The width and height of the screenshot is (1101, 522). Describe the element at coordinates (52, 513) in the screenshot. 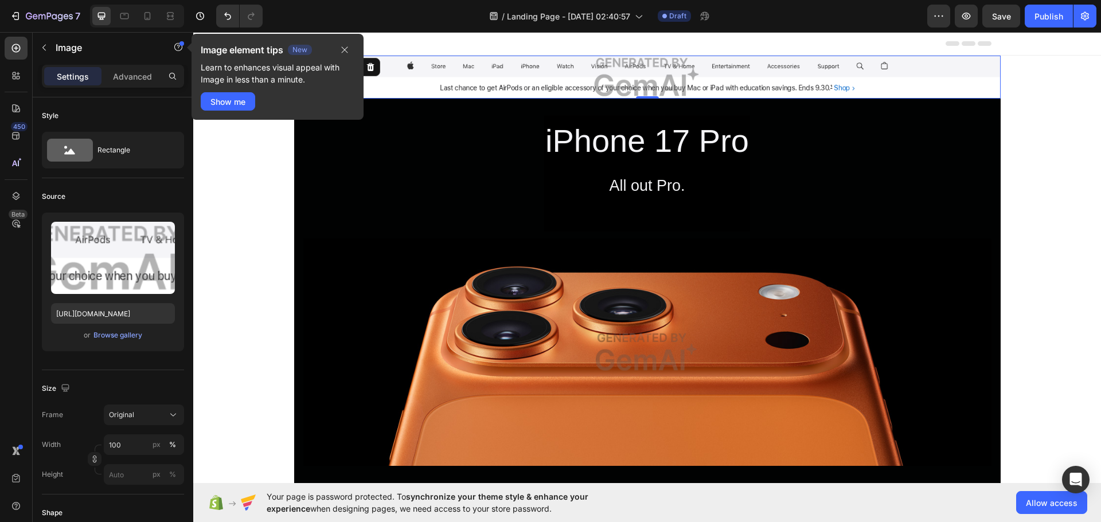

I see `div: Shape` at that location.